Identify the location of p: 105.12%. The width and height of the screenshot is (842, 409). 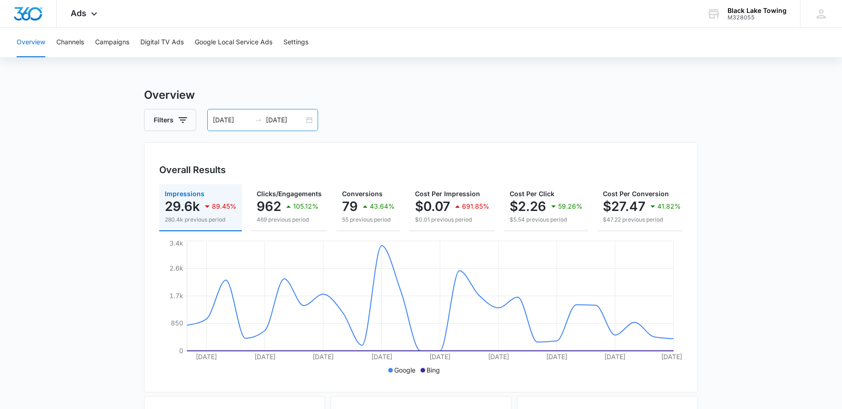
(306, 206).